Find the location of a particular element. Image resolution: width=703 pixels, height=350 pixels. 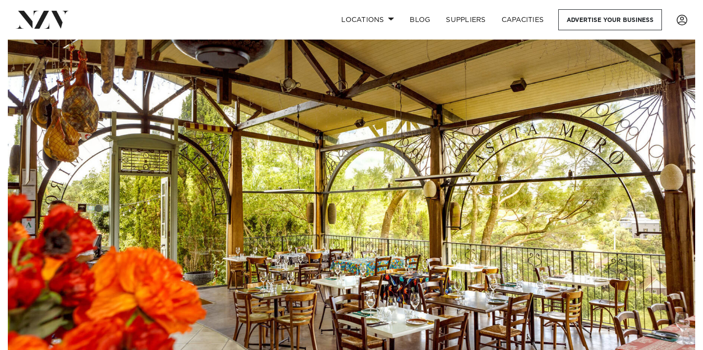

a: Locations is located at coordinates (367, 20).